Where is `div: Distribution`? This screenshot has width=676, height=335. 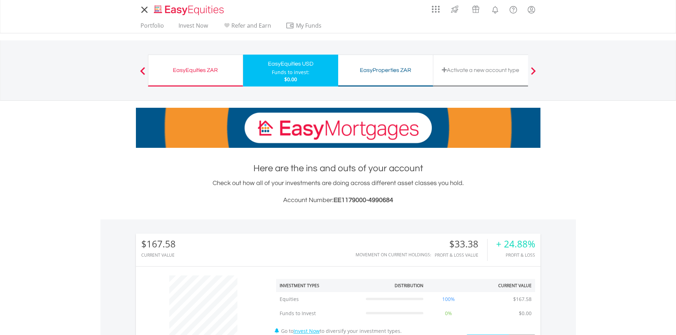 div: Distribution is located at coordinates (409, 286).